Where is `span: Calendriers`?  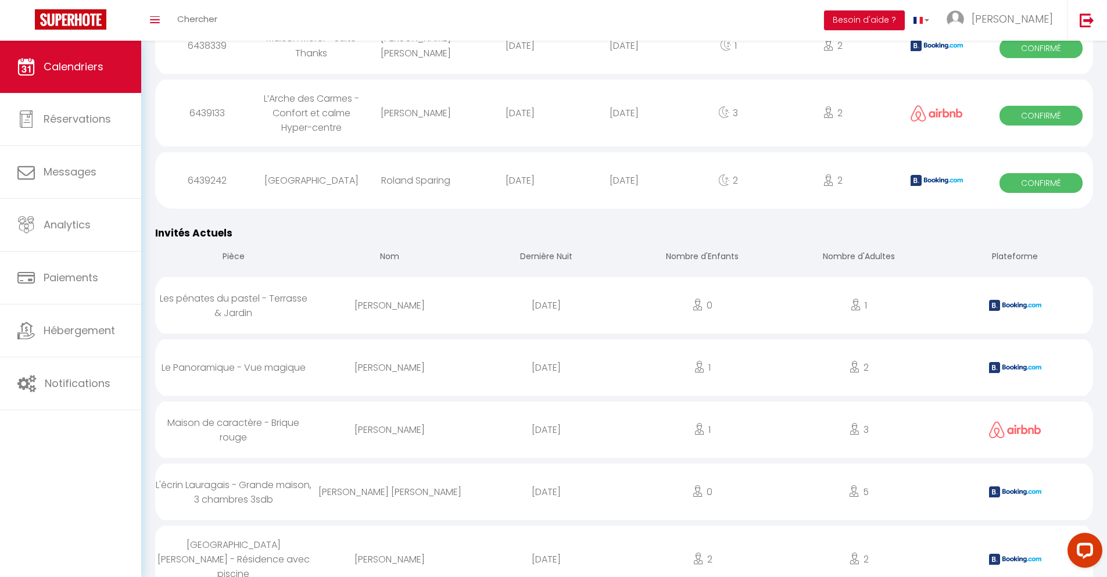 span: Calendriers is located at coordinates (73, 66).